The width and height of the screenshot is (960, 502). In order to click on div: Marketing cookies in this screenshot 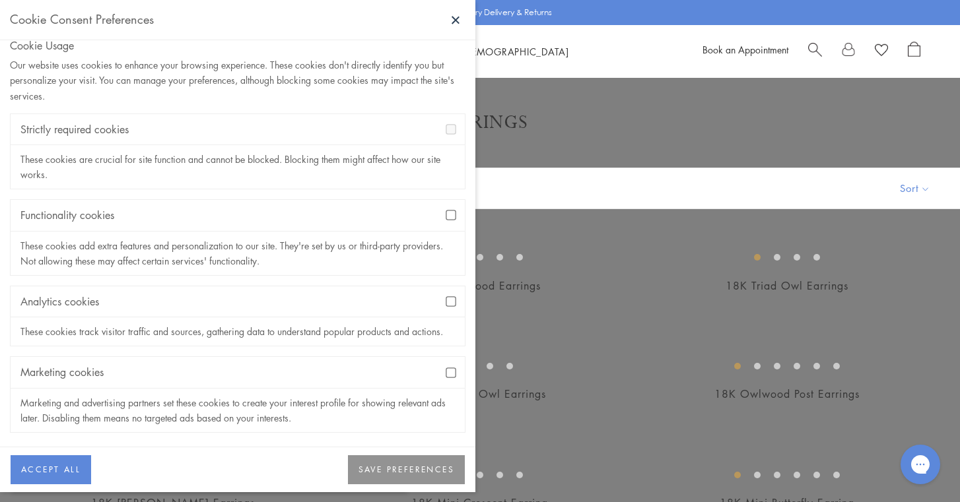, I will do `click(238, 372)`.